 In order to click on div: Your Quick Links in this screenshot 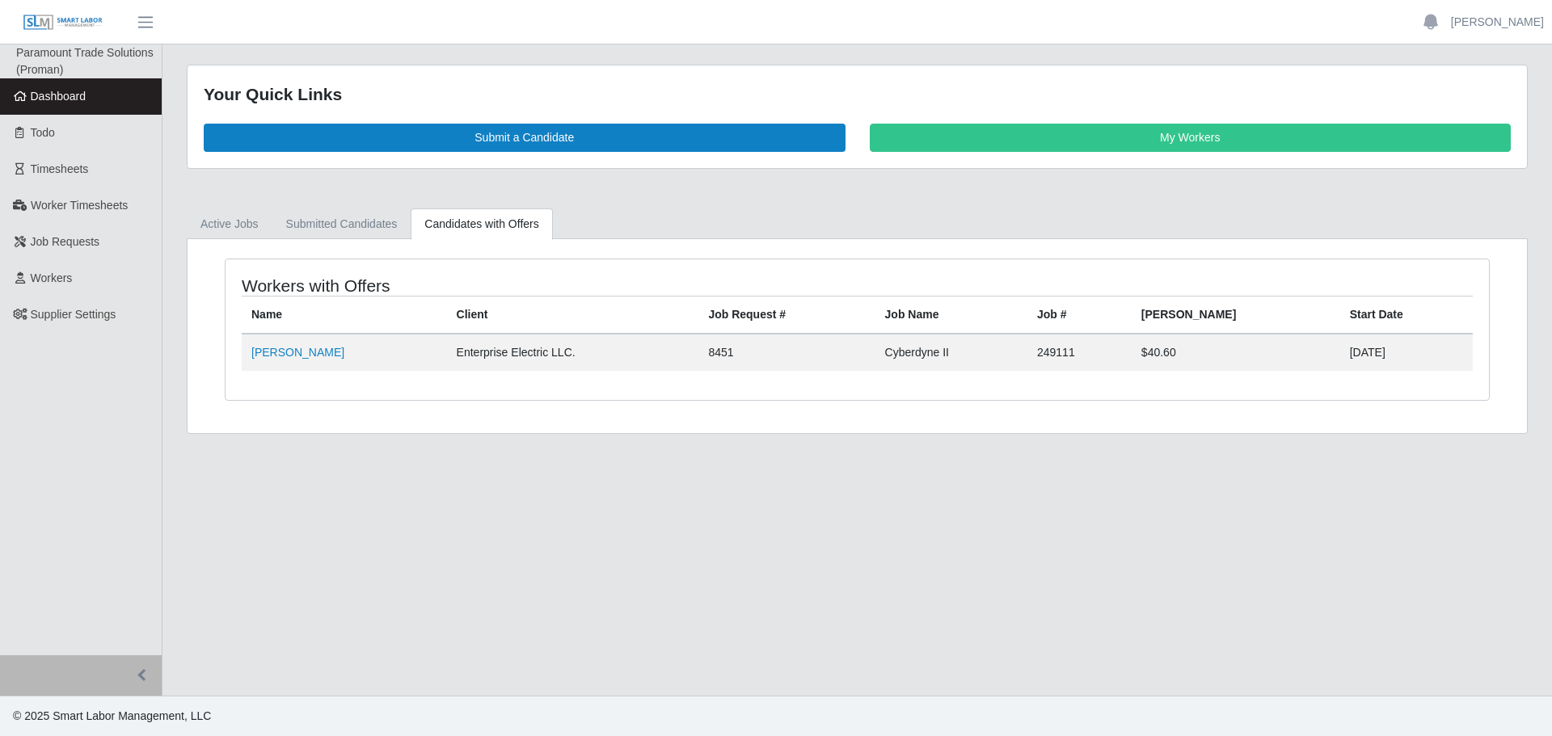, I will do `click(857, 95)`.